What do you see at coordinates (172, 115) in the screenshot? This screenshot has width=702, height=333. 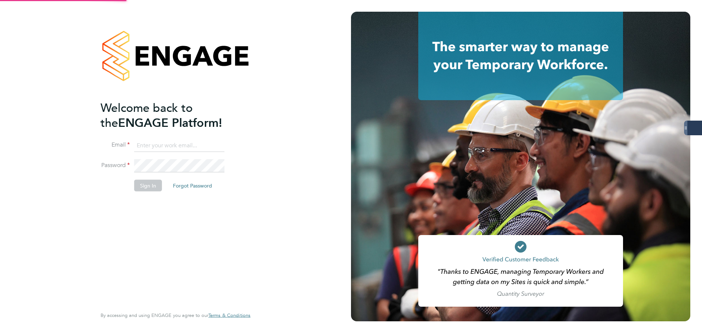 I see `h2: ENGAGE Platform!` at bounding box center [172, 115].